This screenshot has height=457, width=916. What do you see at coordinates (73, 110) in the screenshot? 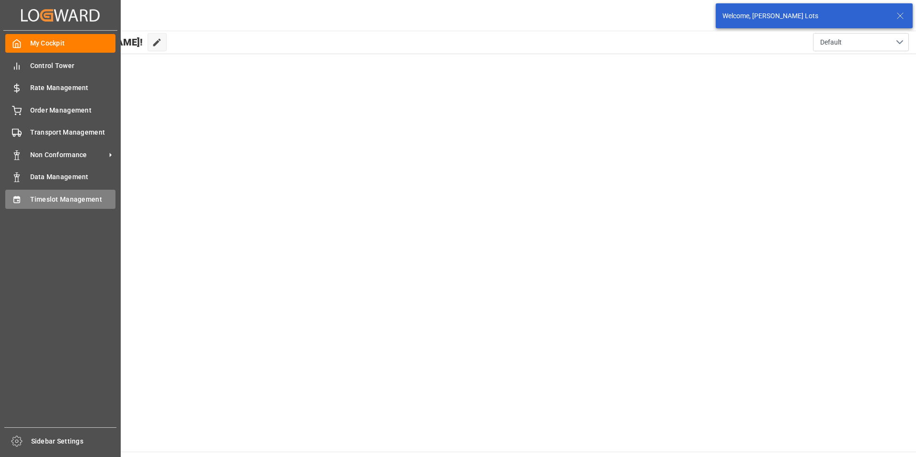
I see `span: Order Management` at bounding box center [73, 110].